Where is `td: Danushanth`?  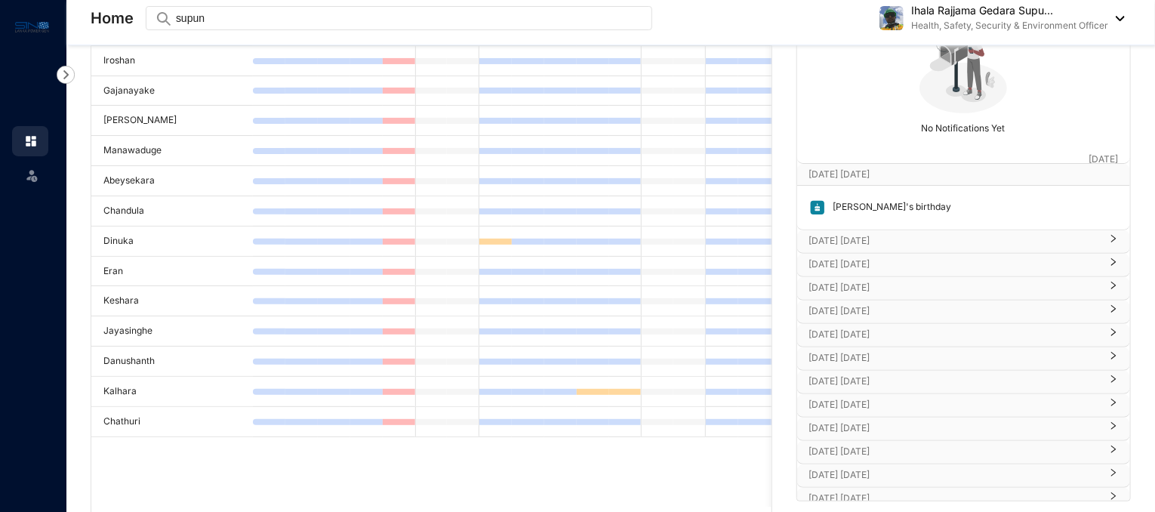
td: Danushanth is located at coordinates (172, 362).